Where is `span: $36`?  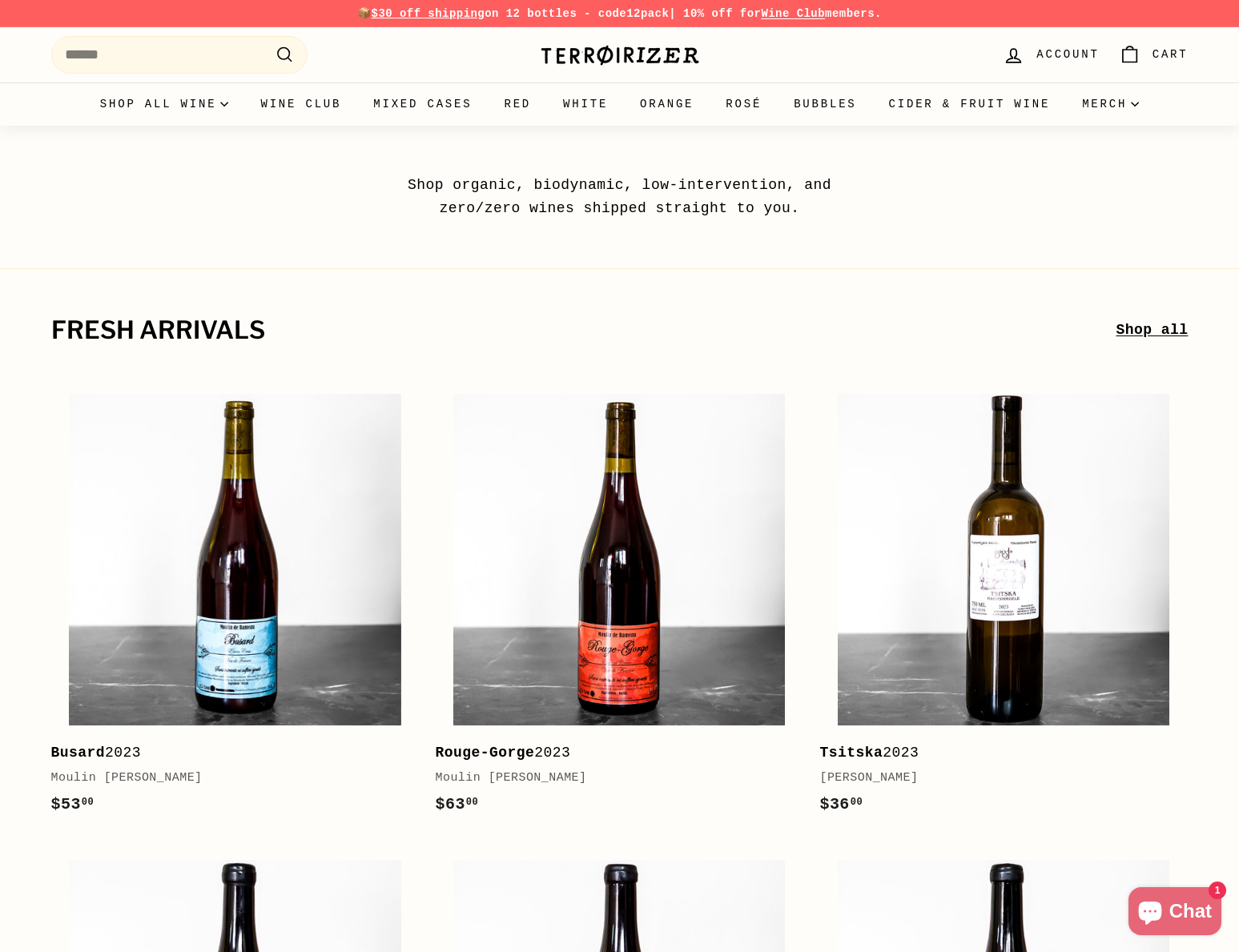 span: $36 is located at coordinates (841, 804).